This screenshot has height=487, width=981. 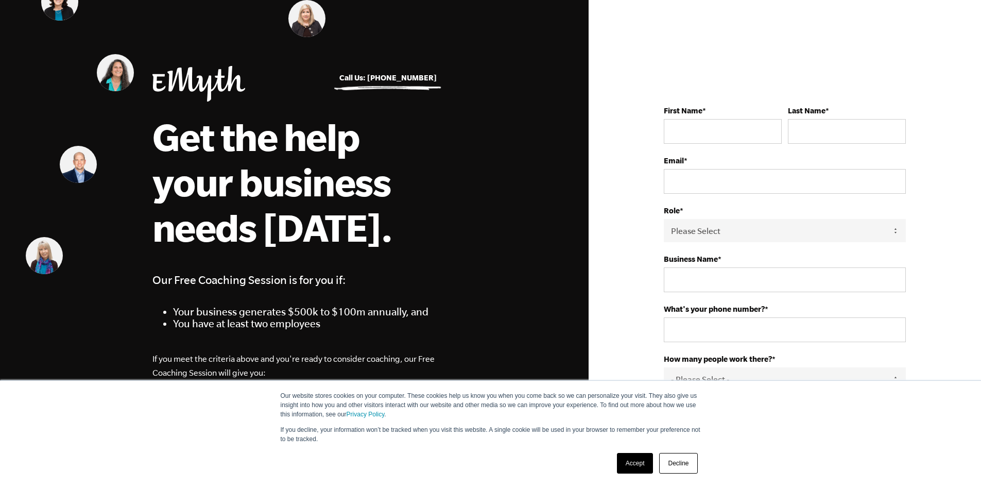 I want to click on p: If you decline, your information won’t be tracked when you visit this website. A single cookie wi..., so click(x=491, y=434).